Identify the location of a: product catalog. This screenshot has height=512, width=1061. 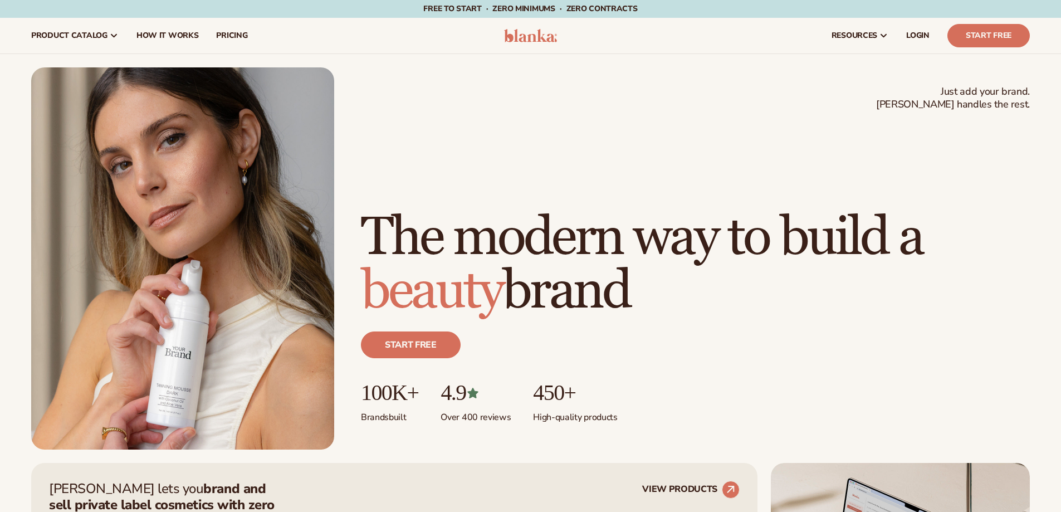
(75, 36).